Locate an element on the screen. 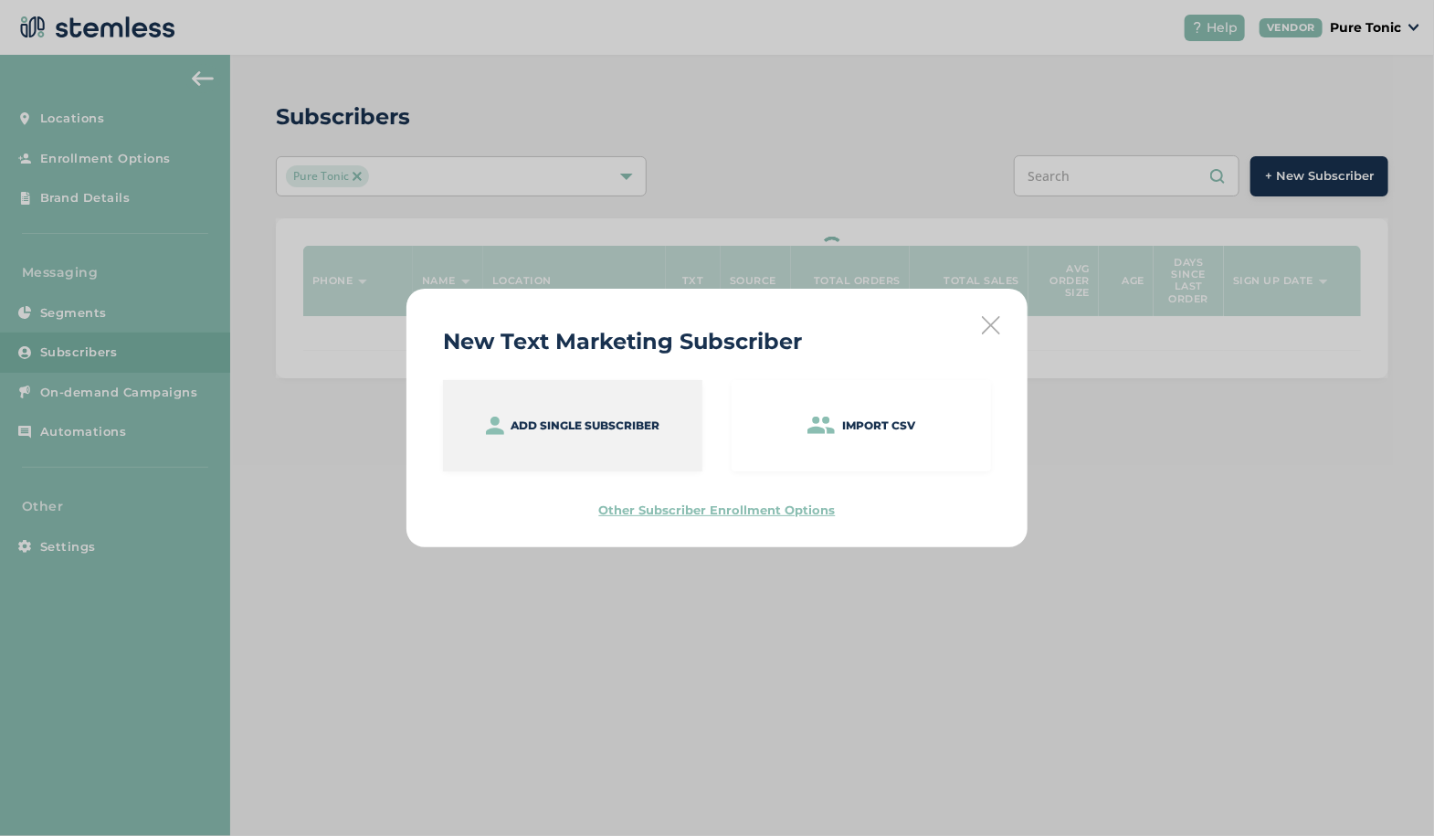  h2: New Text Marketing Subscriber is located at coordinates (622, 342).